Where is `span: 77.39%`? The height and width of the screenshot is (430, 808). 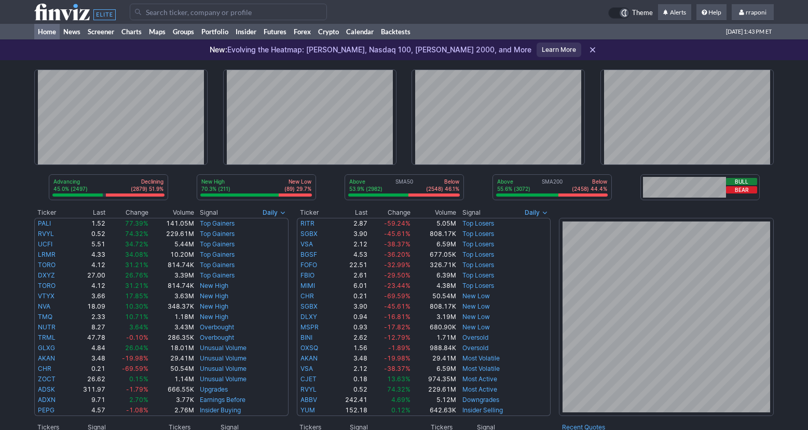
span: 77.39% is located at coordinates (136, 223).